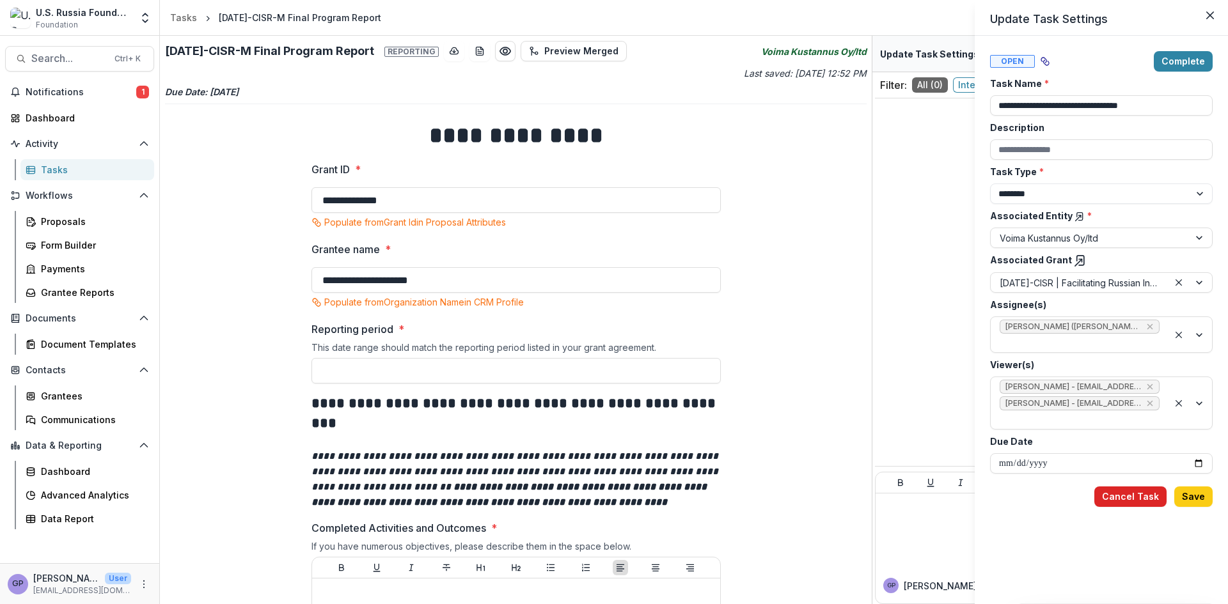 This screenshot has height=604, width=1228. Describe the element at coordinates (1130, 497) in the screenshot. I see `button: Cancel Task` at that location.